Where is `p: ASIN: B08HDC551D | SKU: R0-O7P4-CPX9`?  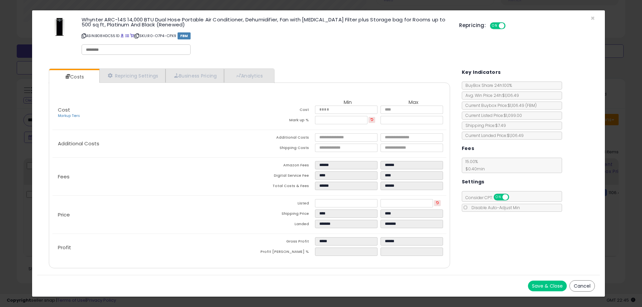
p: ASIN: B08HDC551D | SKU: R0-O7P4-CPX9 is located at coordinates (265, 36).